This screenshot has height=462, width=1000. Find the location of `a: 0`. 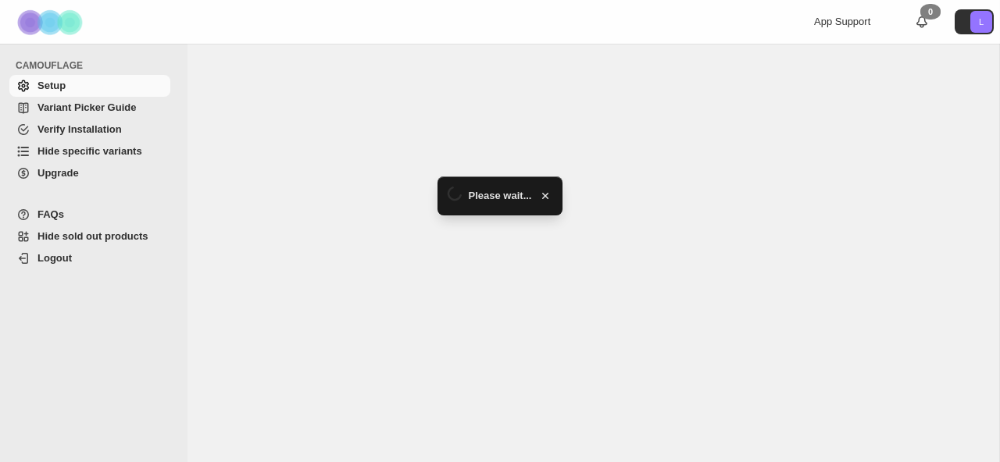

a: 0 is located at coordinates (922, 22).